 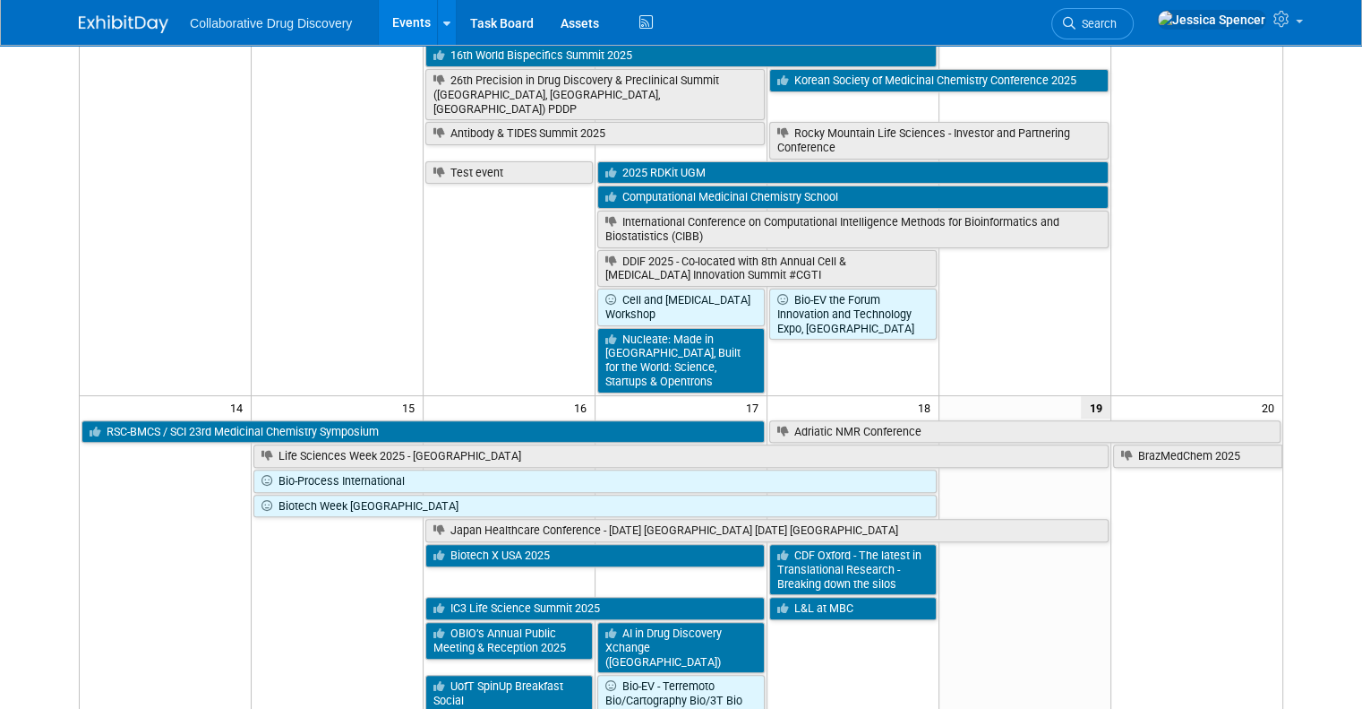 I want to click on span: 19, so click(x=1096, y=407).